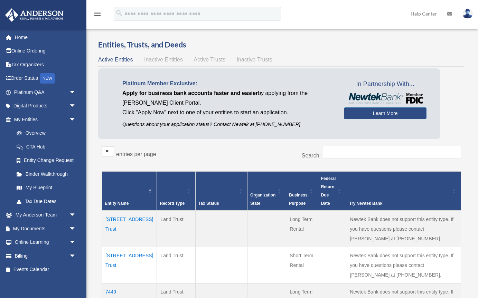 Image resolution: width=478 pixels, height=298 pixels. Describe the element at coordinates (136, 154) in the screenshot. I see `label: entries per page` at that location.